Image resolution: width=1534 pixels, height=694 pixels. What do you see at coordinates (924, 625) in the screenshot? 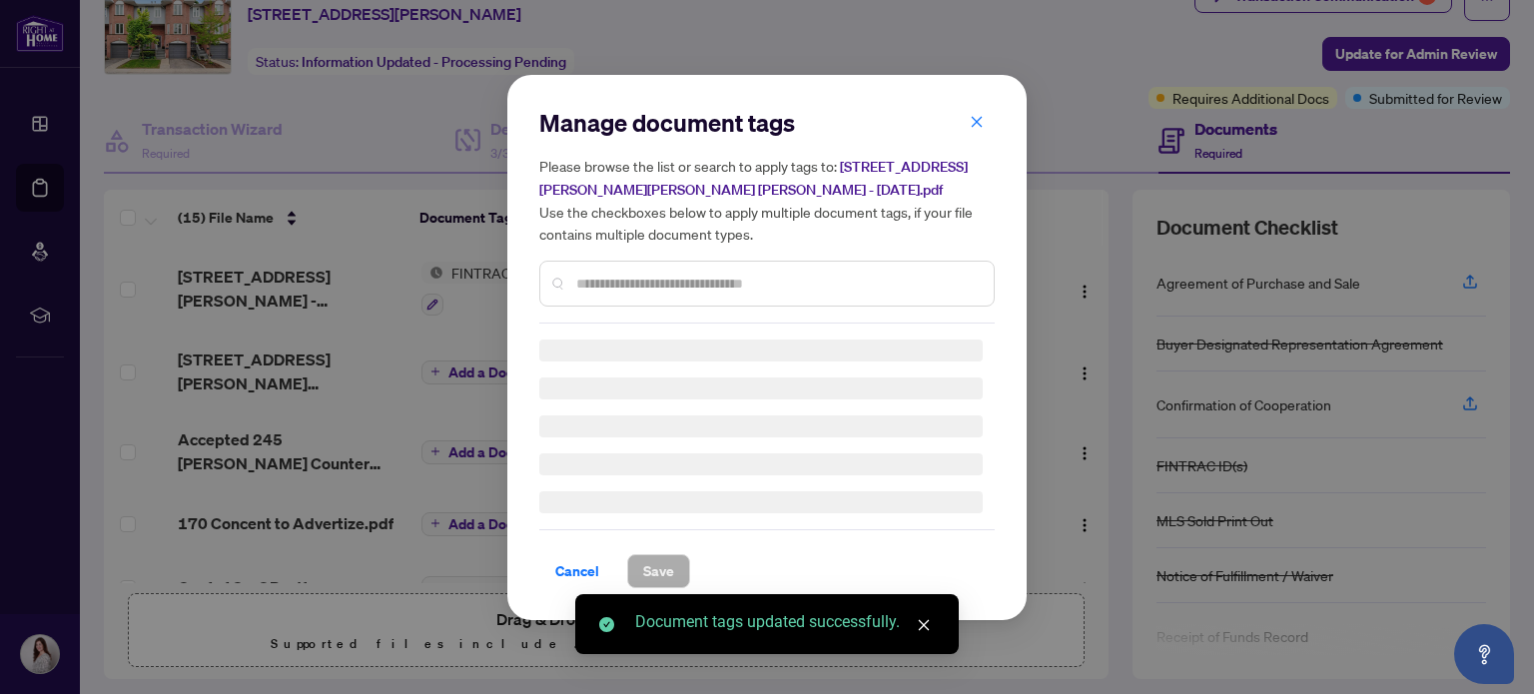
I see `a: Close` at bounding box center [924, 625].